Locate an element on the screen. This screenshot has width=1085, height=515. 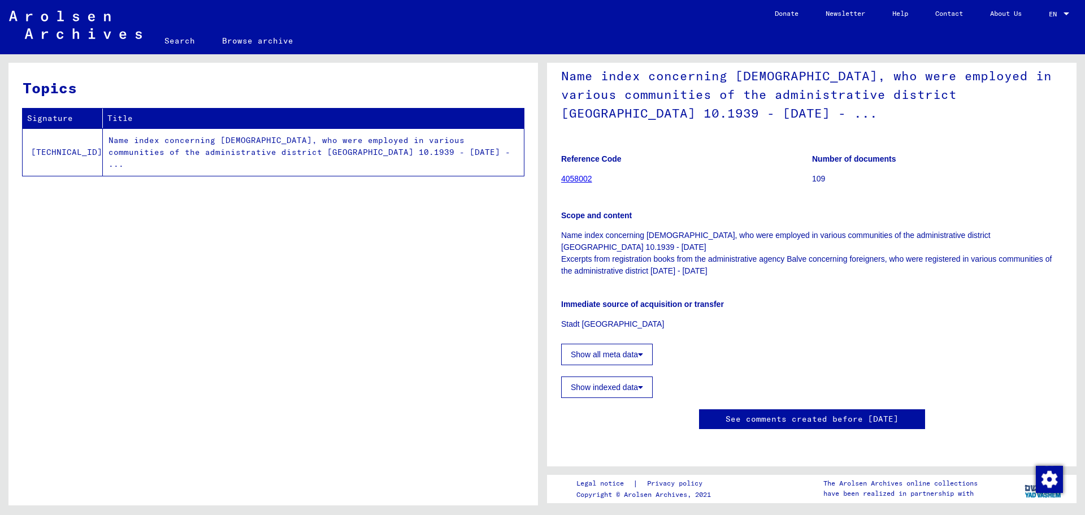
p: The Arolsen Archives online collections is located at coordinates (900, 483).